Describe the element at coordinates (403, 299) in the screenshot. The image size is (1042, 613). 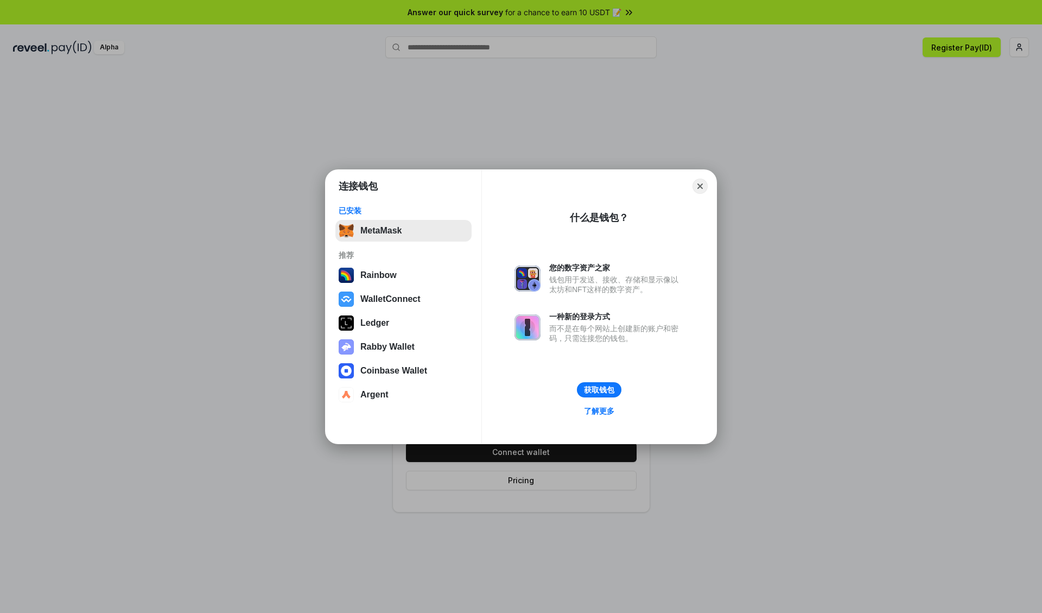
I see `button: WalletConnect` at that location.